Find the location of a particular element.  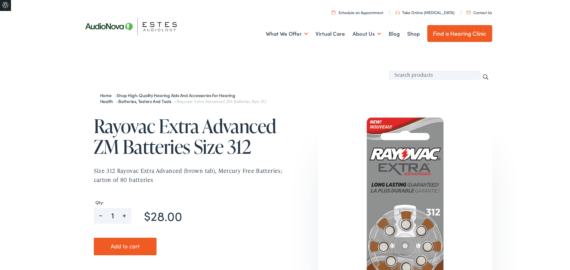

a: Shop High-Quality Hearing Aids and Accessories for Hearing Health is located at coordinates (167, 98).